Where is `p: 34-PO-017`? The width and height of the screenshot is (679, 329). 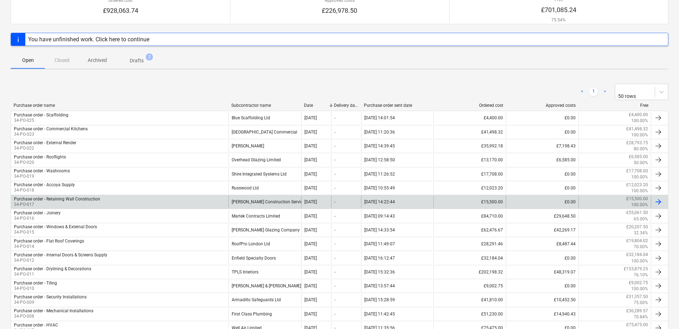
p: 34-PO-017 is located at coordinates (57, 205).